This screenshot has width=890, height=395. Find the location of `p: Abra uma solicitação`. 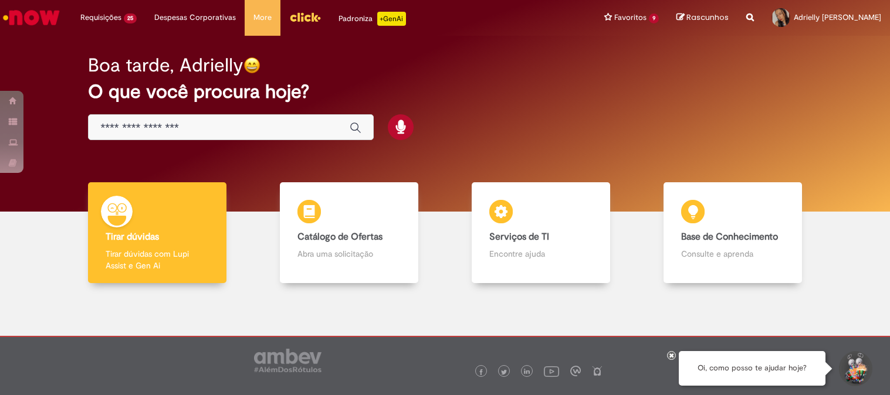

p: Abra uma solicitação is located at coordinates (349, 254).